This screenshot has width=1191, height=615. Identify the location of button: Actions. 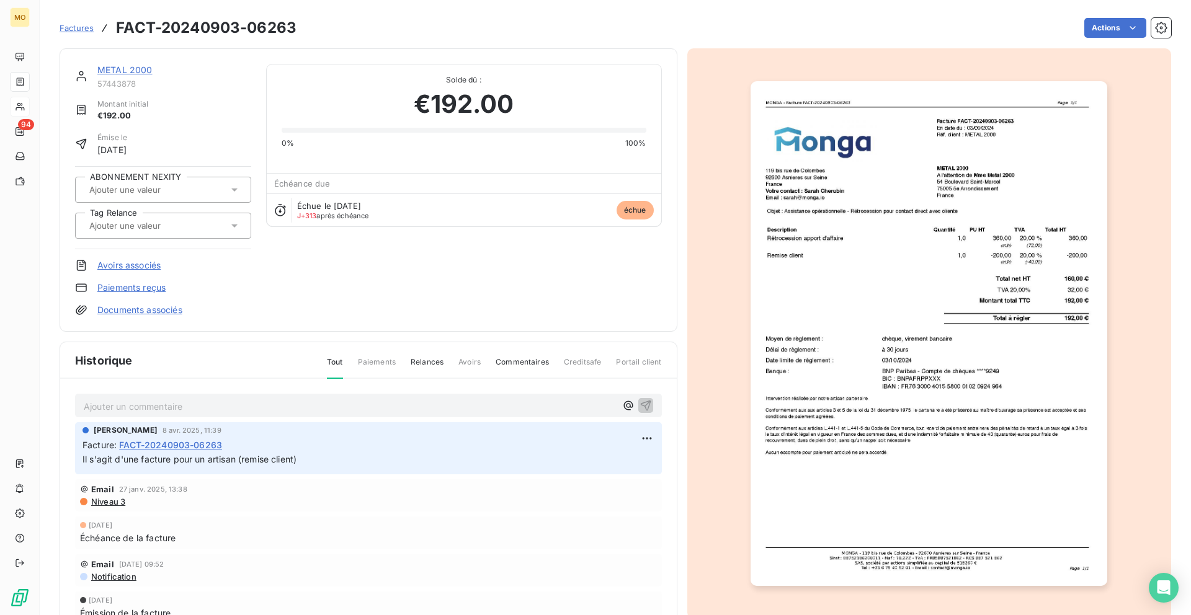
(1116, 28).